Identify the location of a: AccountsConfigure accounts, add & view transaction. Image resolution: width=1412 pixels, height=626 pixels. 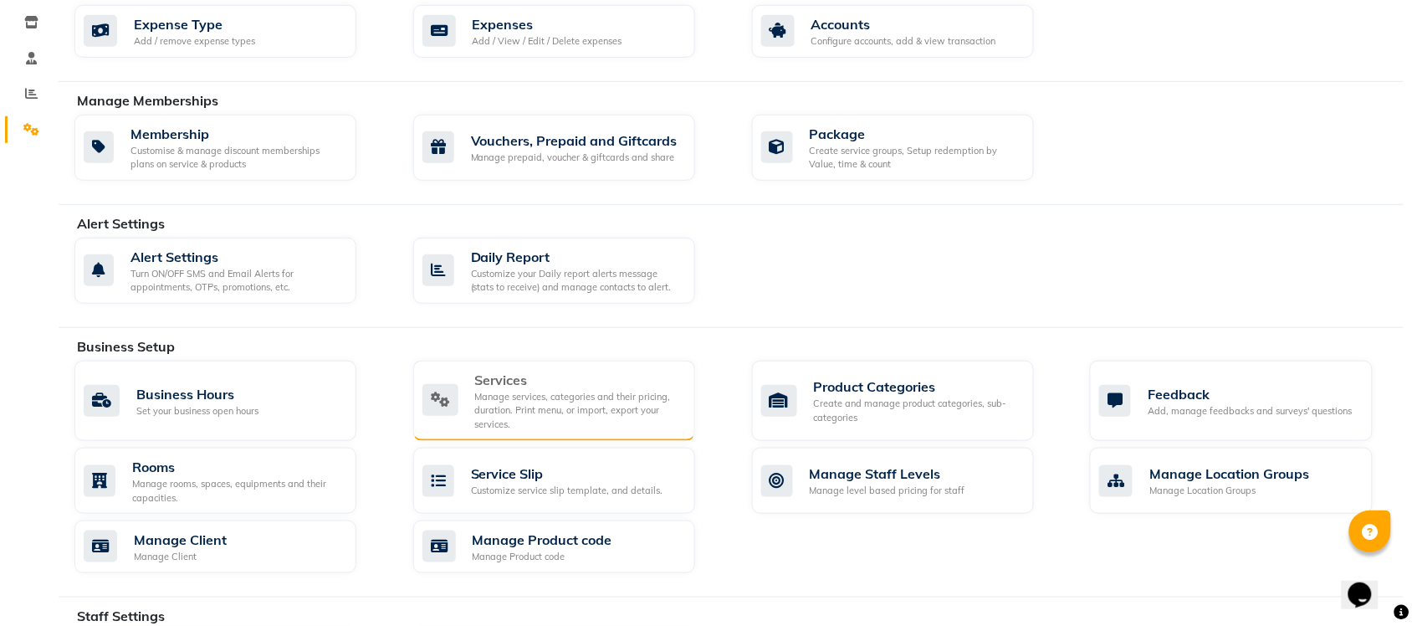
(908, 31).